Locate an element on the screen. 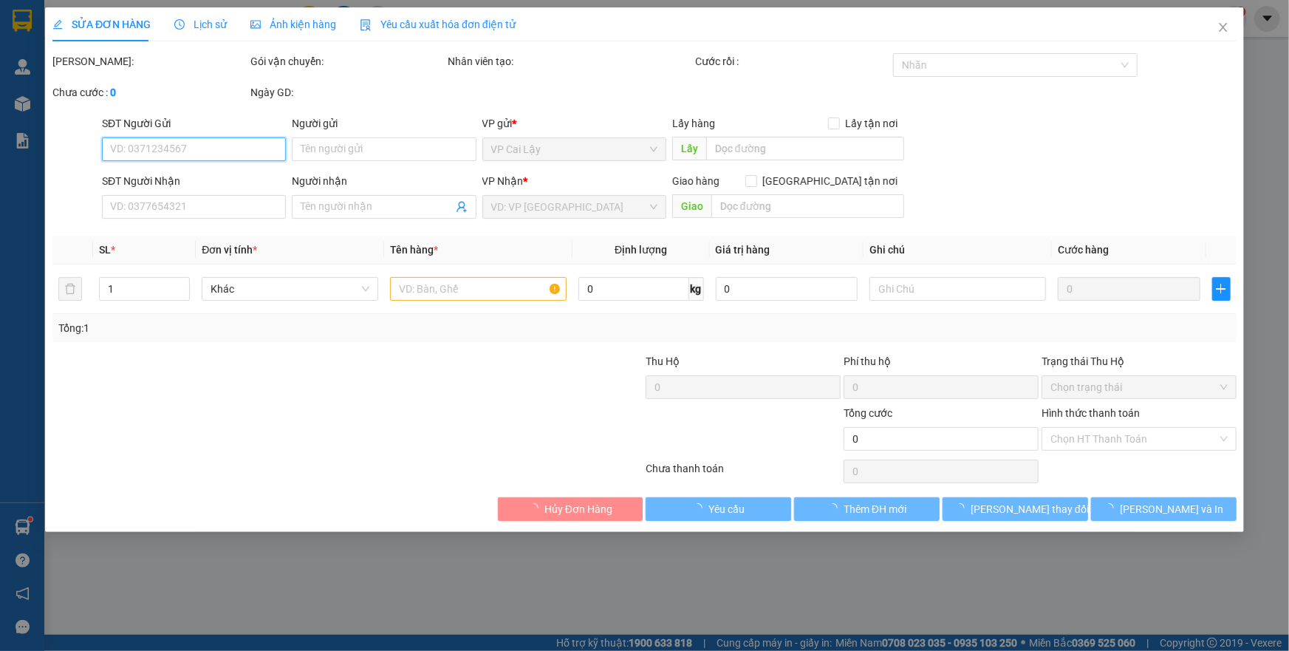 Image resolution: width=1289 pixels, height=651 pixels. span: Nhận: is located at coordinates (144, 21).